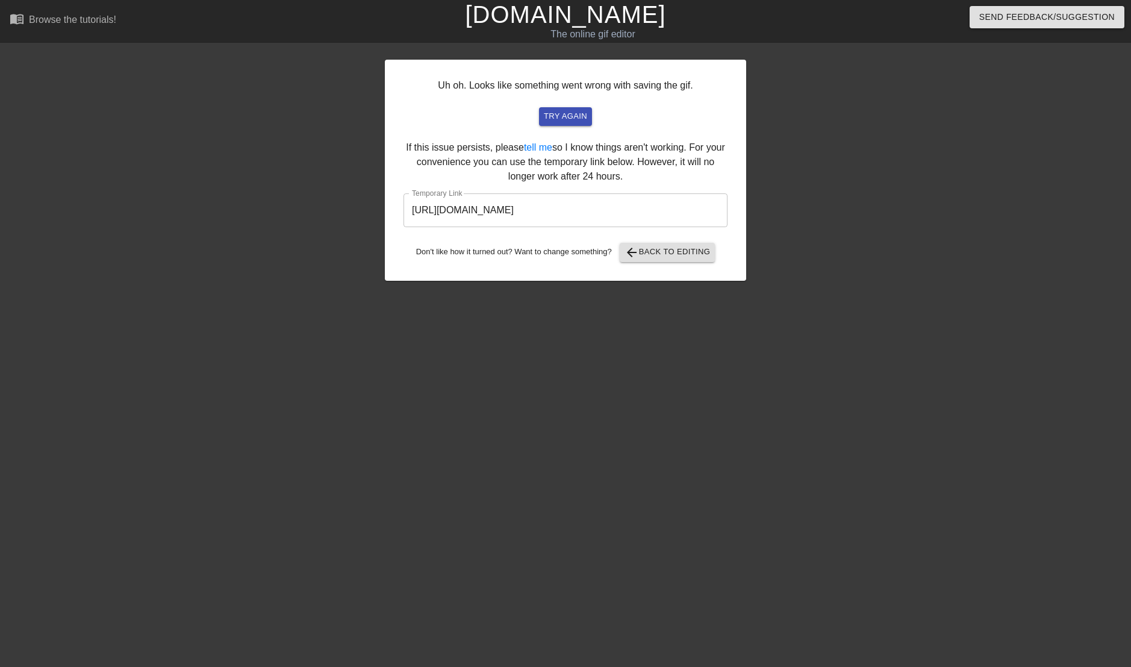  What do you see at coordinates (566, 116) in the screenshot?
I see `button: try again` at bounding box center [566, 116].